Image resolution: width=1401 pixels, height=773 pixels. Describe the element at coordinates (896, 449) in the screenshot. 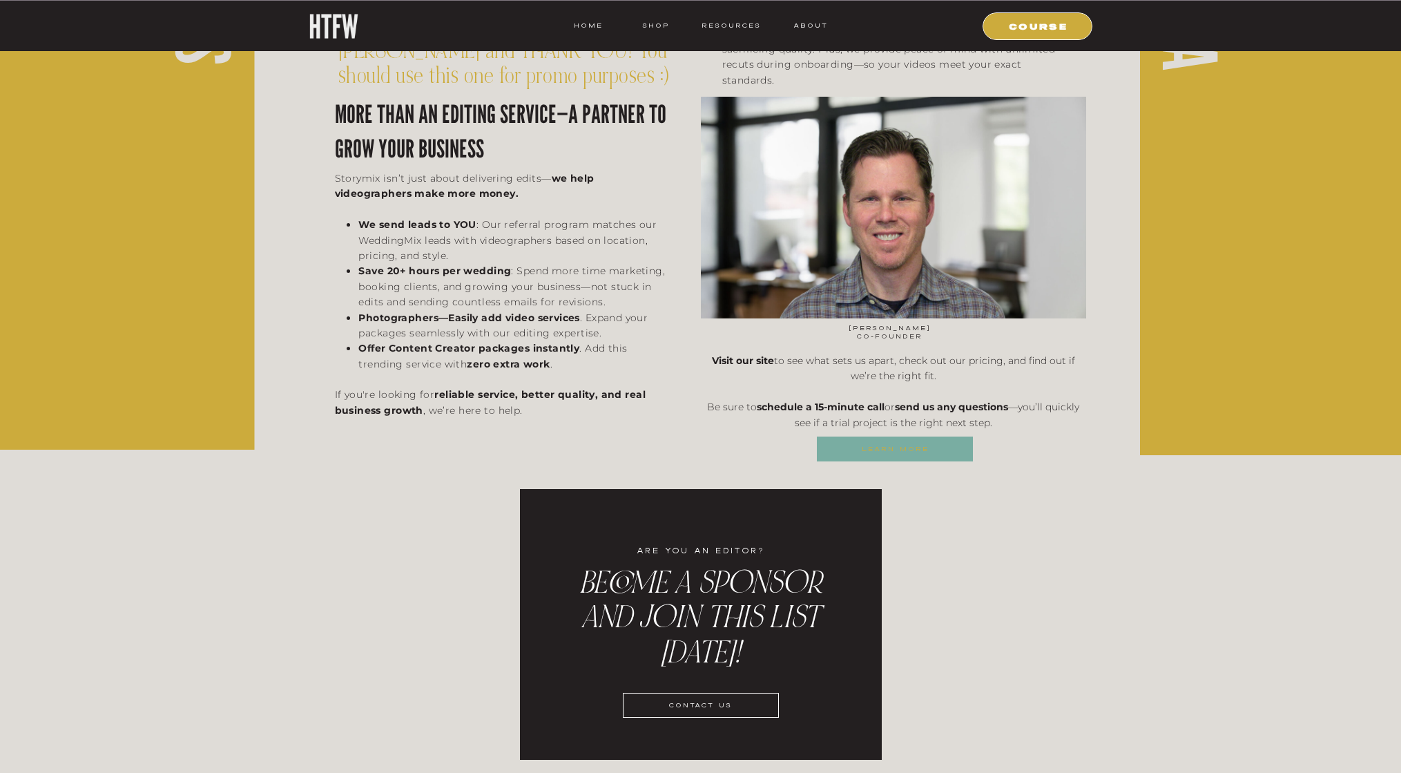

I see `nav: learn more` at that location.